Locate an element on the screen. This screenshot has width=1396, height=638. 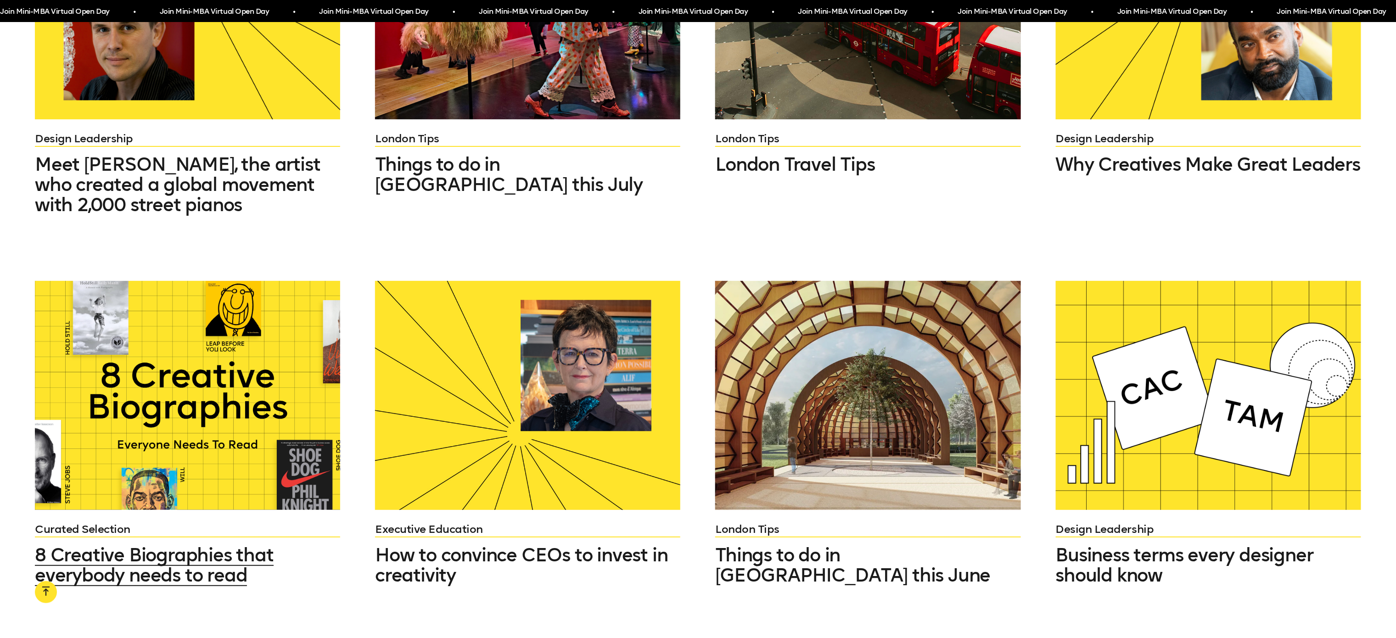
span: 8 Creative Biographies that everybody needs to read is located at coordinates (154, 565).